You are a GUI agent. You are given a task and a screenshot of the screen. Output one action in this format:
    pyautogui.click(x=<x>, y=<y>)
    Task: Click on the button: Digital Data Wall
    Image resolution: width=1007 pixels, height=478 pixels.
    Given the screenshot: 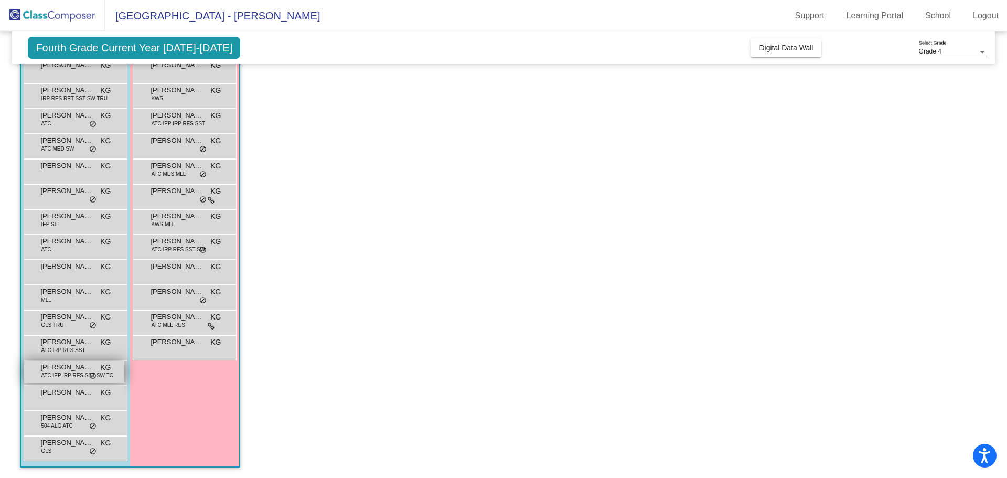 What is the action you would take?
    pyautogui.click(x=786, y=48)
    